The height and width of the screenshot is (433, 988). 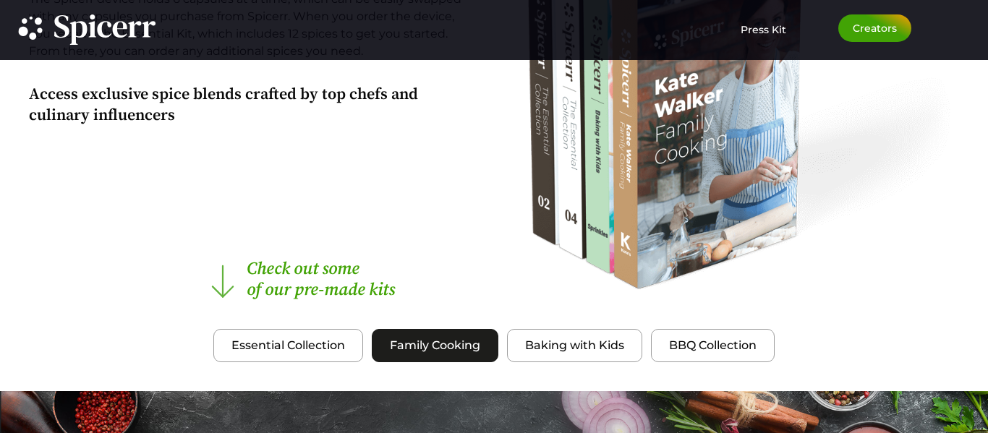 What do you see at coordinates (763, 30) in the screenshot?
I see `span: Press Kit` at bounding box center [763, 30].